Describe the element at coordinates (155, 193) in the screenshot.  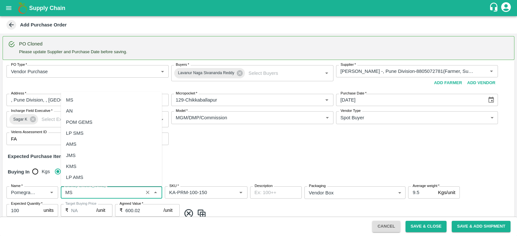
I see `button: Close` at that location.